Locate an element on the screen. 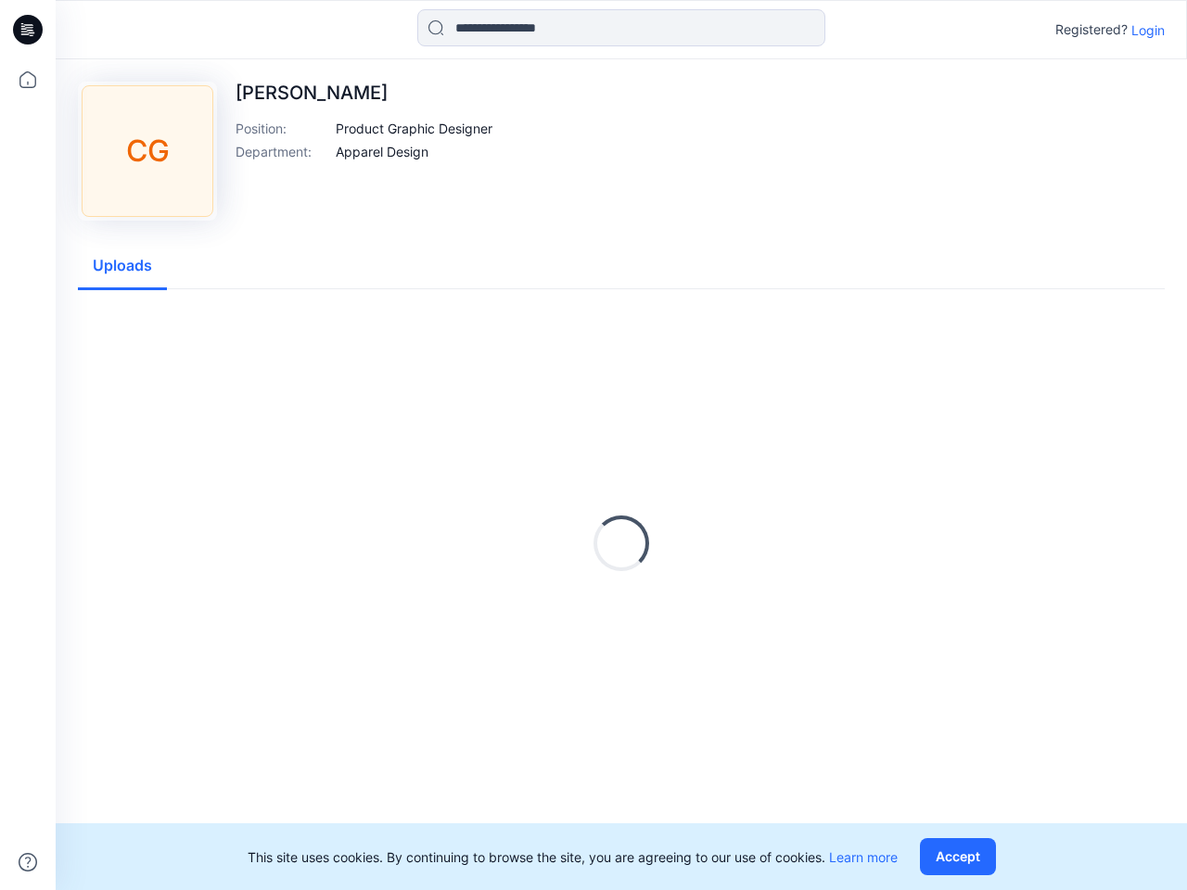  a: Learn more is located at coordinates (863, 857).